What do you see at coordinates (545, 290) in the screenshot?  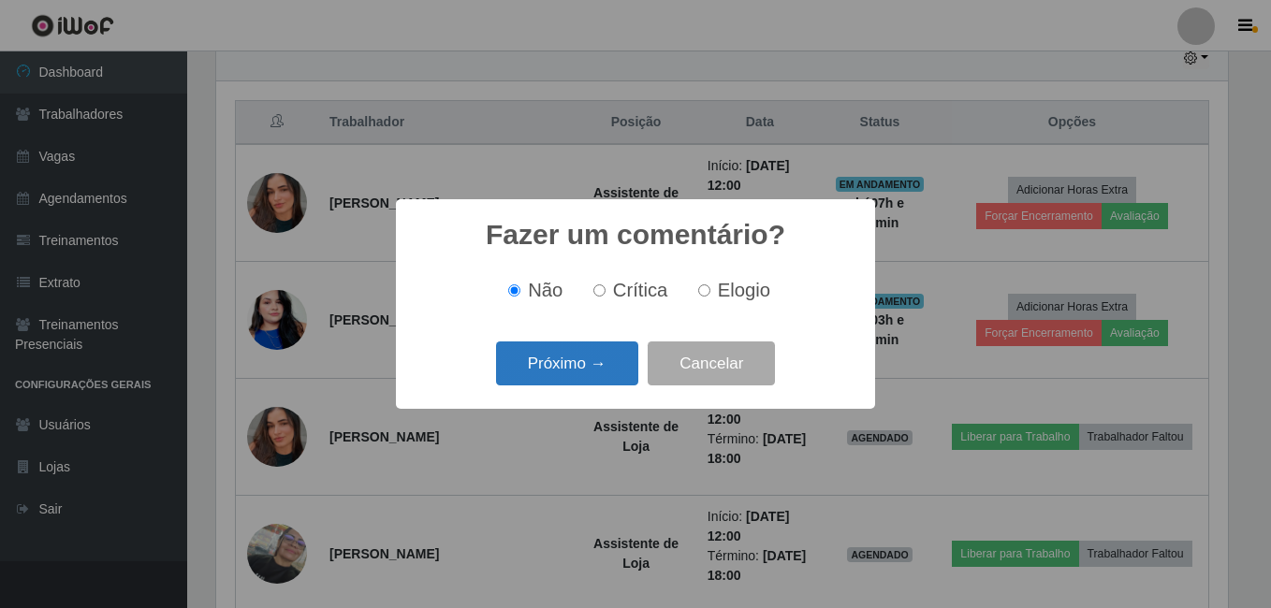 I see `span: Não` at bounding box center [545, 290].